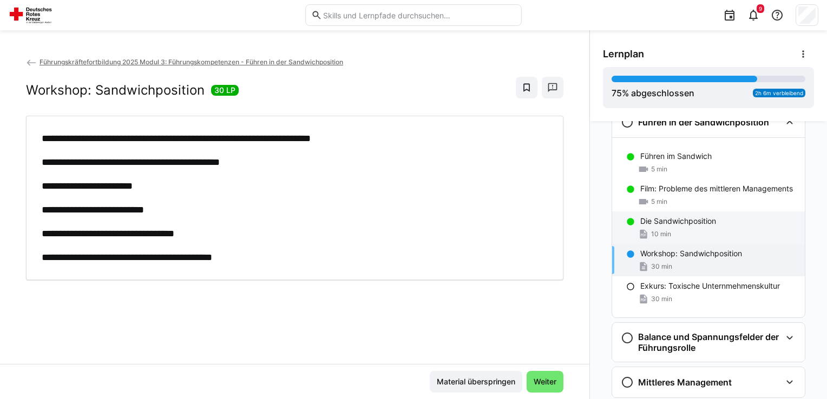 The width and height of the screenshot is (827, 399). I want to click on a: Führungskräftefortbildung 2025 Modul 3: Führungskompetenzen - Führen in der Sandwichposition, so click(184, 62).